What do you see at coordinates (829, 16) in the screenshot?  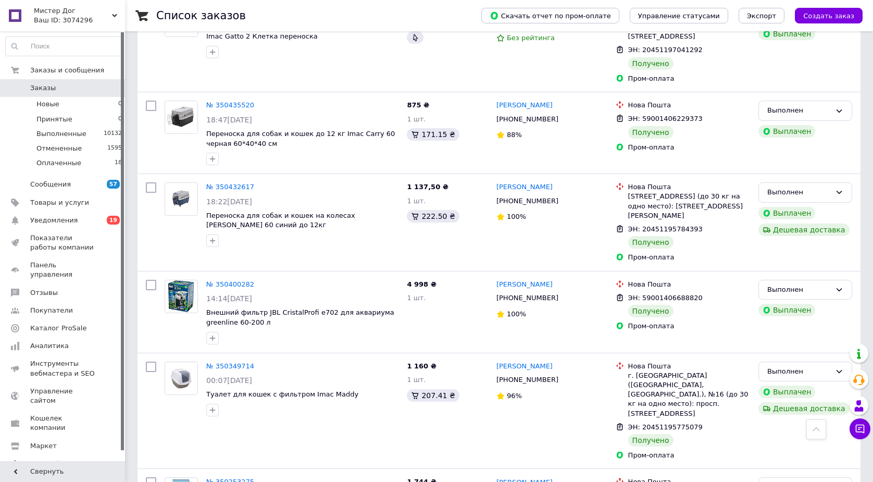 I see `button: Создать заказ` at bounding box center [829, 16].